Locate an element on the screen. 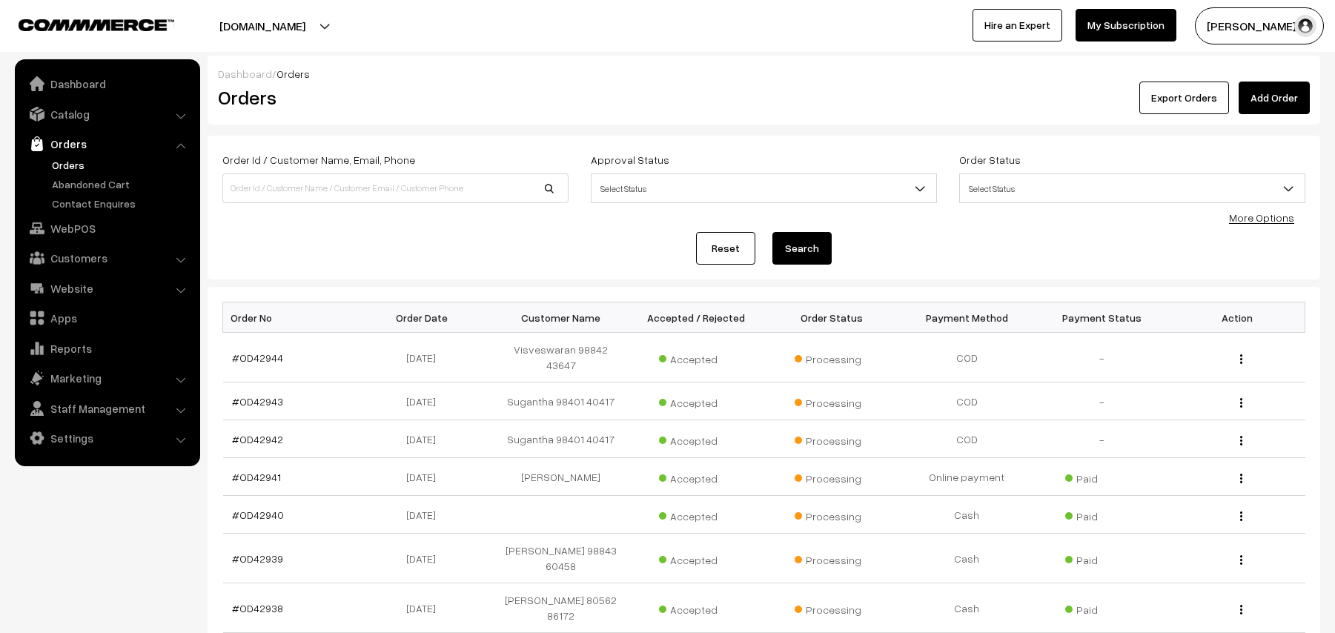 The height and width of the screenshot is (633, 1335). a: Customers is located at coordinates (107, 258).